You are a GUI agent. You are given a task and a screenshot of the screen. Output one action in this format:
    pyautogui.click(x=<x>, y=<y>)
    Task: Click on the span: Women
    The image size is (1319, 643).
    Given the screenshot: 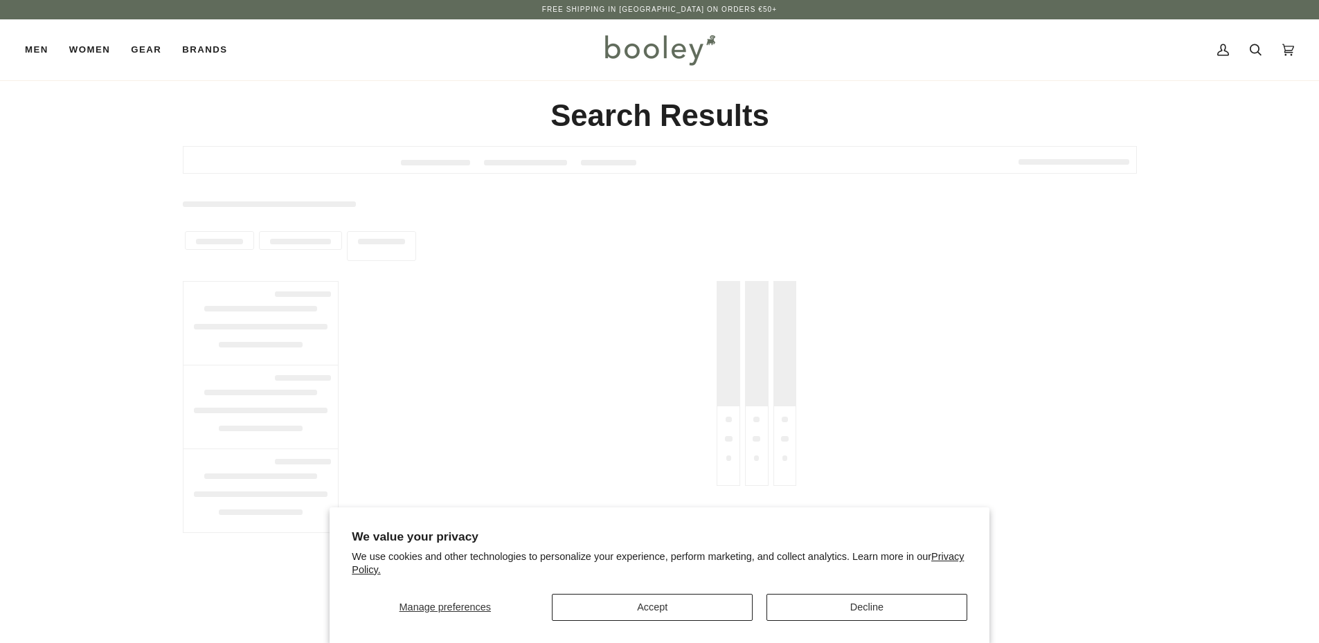 What is the action you would take?
    pyautogui.click(x=89, y=50)
    